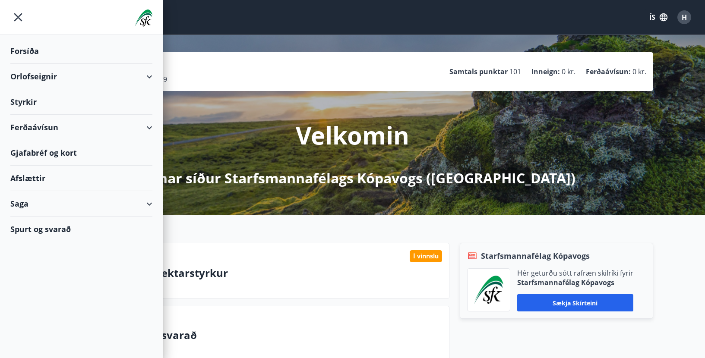  What do you see at coordinates (575, 273) in the screenshot?
I see `p: Hér geturðu sótt rafræn skilríki fyrir` at bounding box center [575, 273].